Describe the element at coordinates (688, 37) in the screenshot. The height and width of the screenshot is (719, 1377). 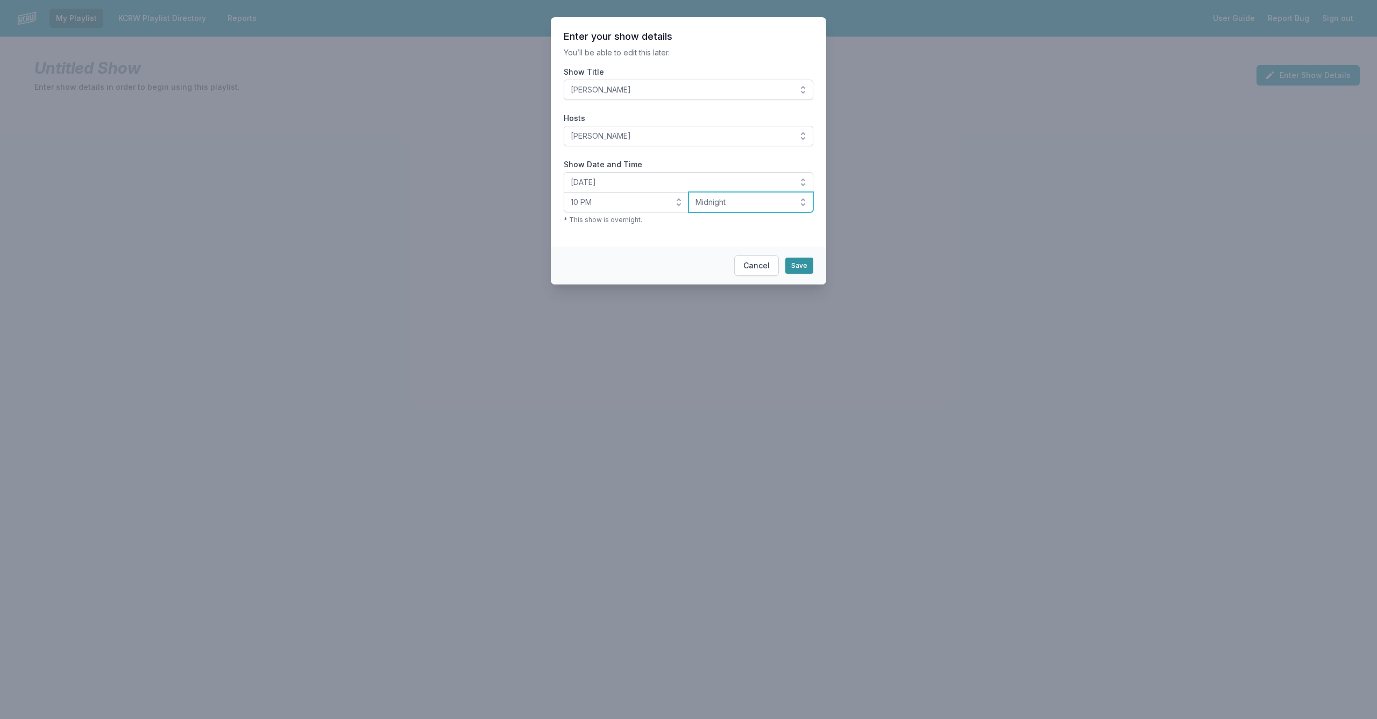
I see `header: Enter your show details` at that location.